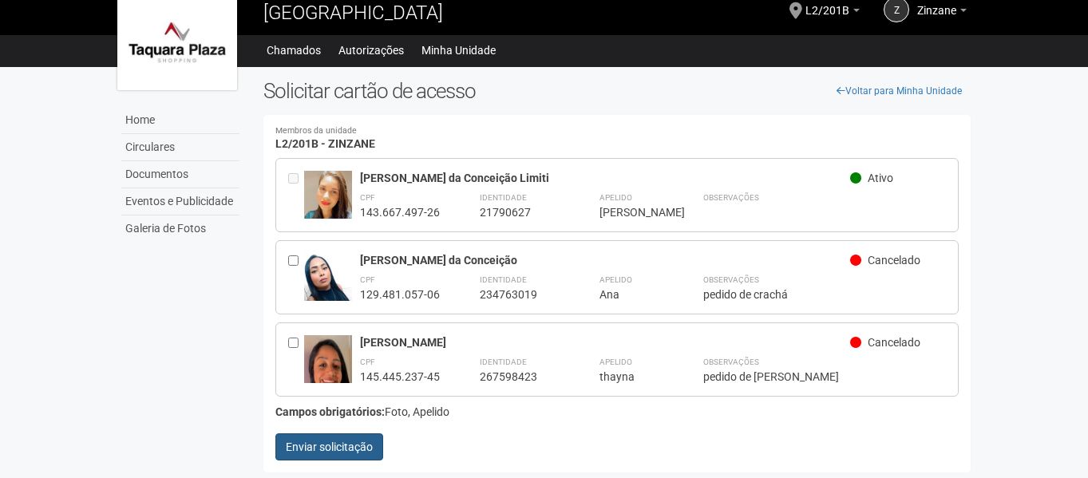 The width and height of the screenshot is (1088, 478). I want to click on h2: Solicitar cartão de acesso, so click(617, 91).